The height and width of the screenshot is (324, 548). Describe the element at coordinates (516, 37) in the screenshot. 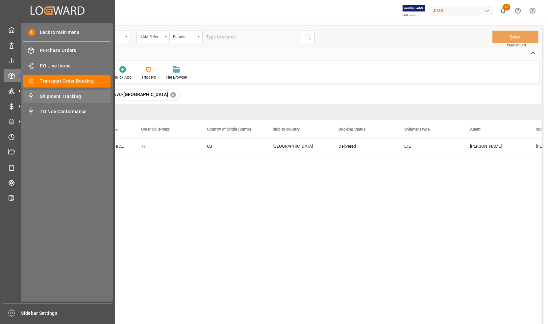

I see `button: Save` at that location.